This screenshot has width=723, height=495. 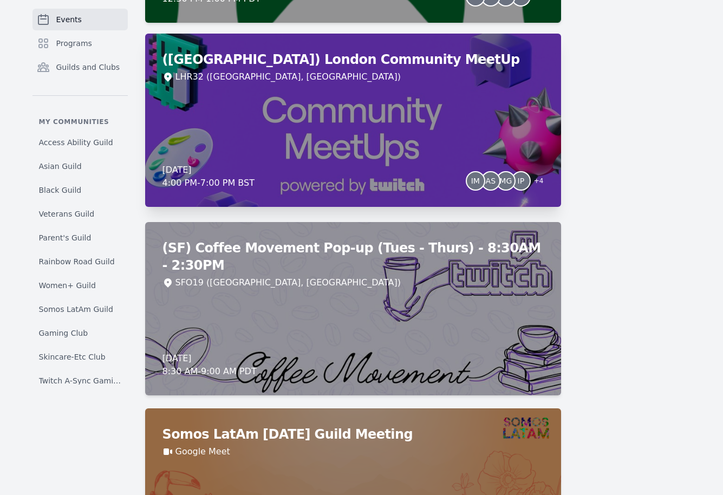 I want to click on span: Twitch A-Sync Gaming (TAG) Club, so click(x=80, y=381).